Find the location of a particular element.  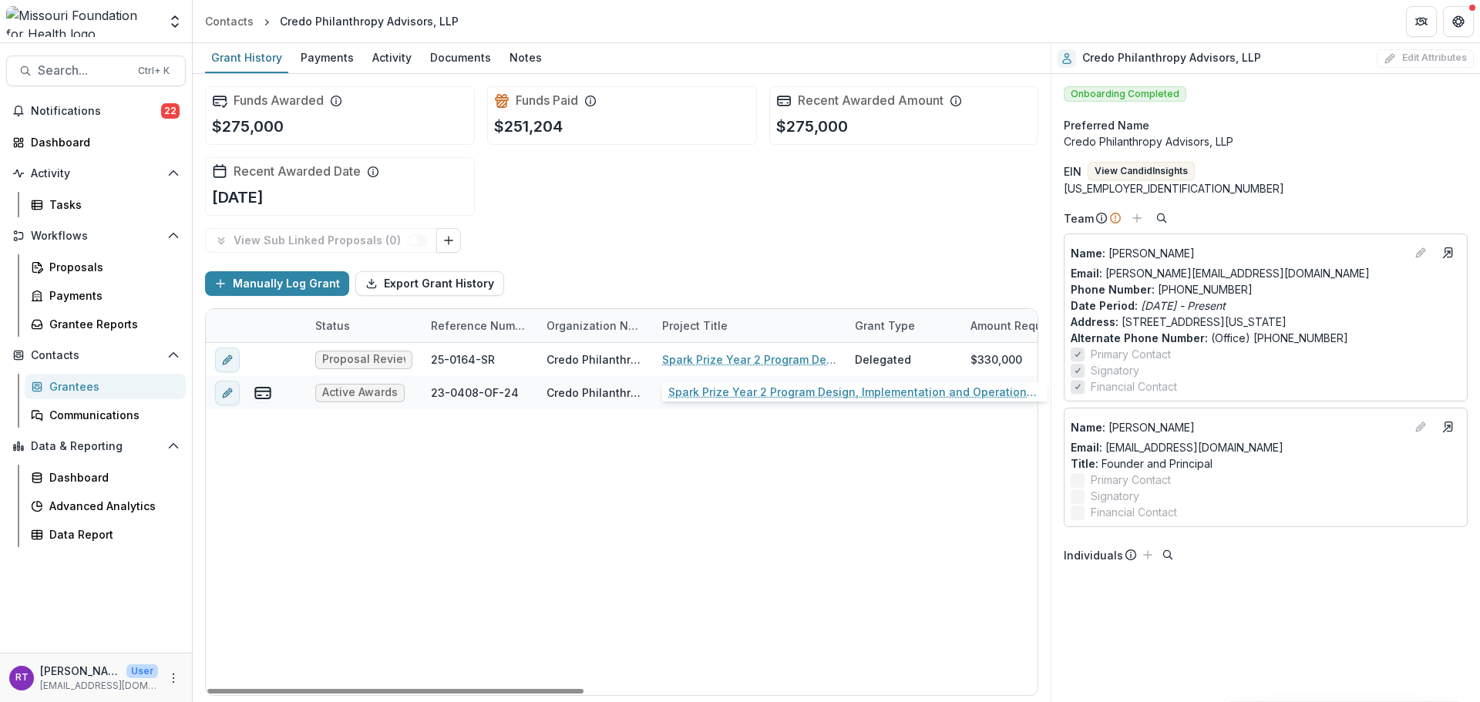

button: View Sub Linked Proposals (0) is located at coordinates (321, 240).